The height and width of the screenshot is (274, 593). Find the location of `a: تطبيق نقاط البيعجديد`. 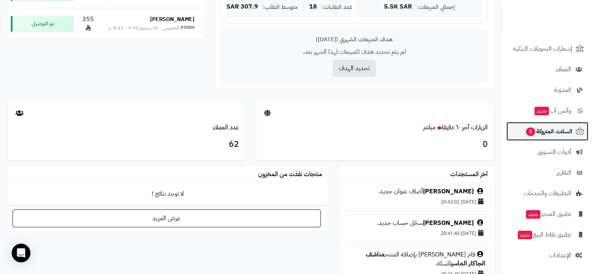

a: تطبيق نقاط البيعجديد is located at coordinates (548, 235).